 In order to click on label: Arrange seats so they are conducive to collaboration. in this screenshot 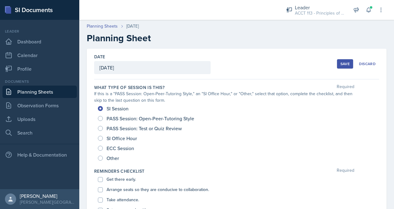, I will do `click(158, 189)`.